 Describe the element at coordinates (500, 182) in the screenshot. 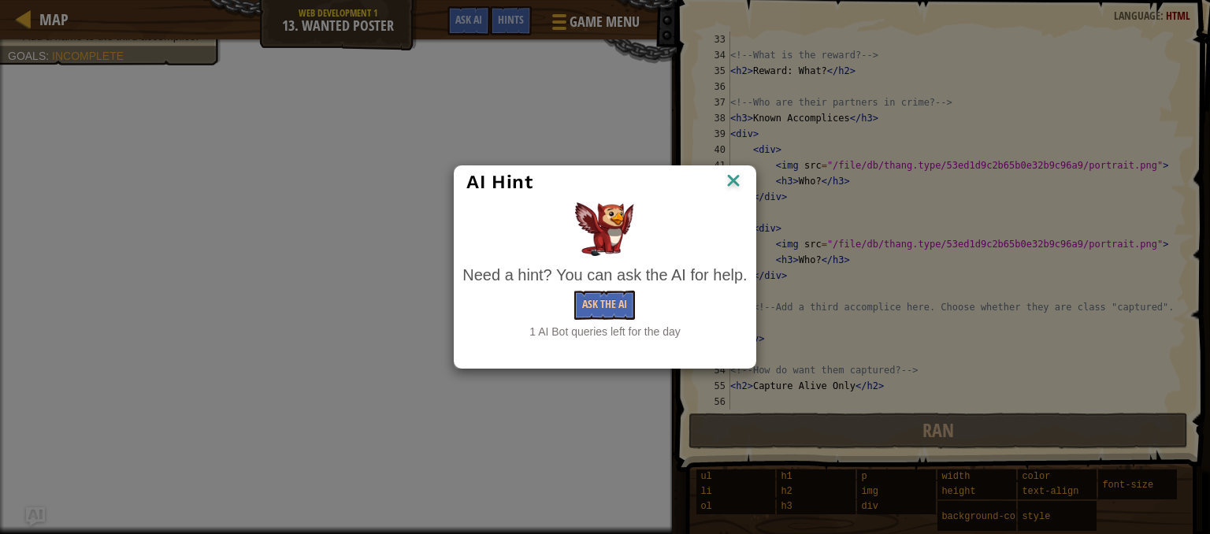

I see `span: AI Hint` at that location.